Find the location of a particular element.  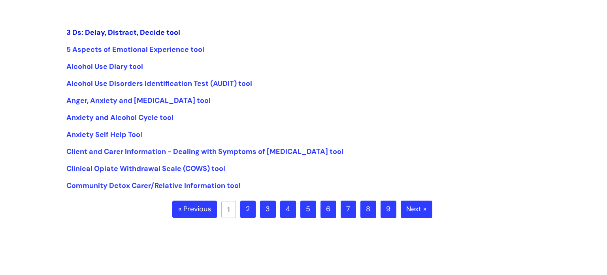

a: 4 is located at coordinates (288, 209).